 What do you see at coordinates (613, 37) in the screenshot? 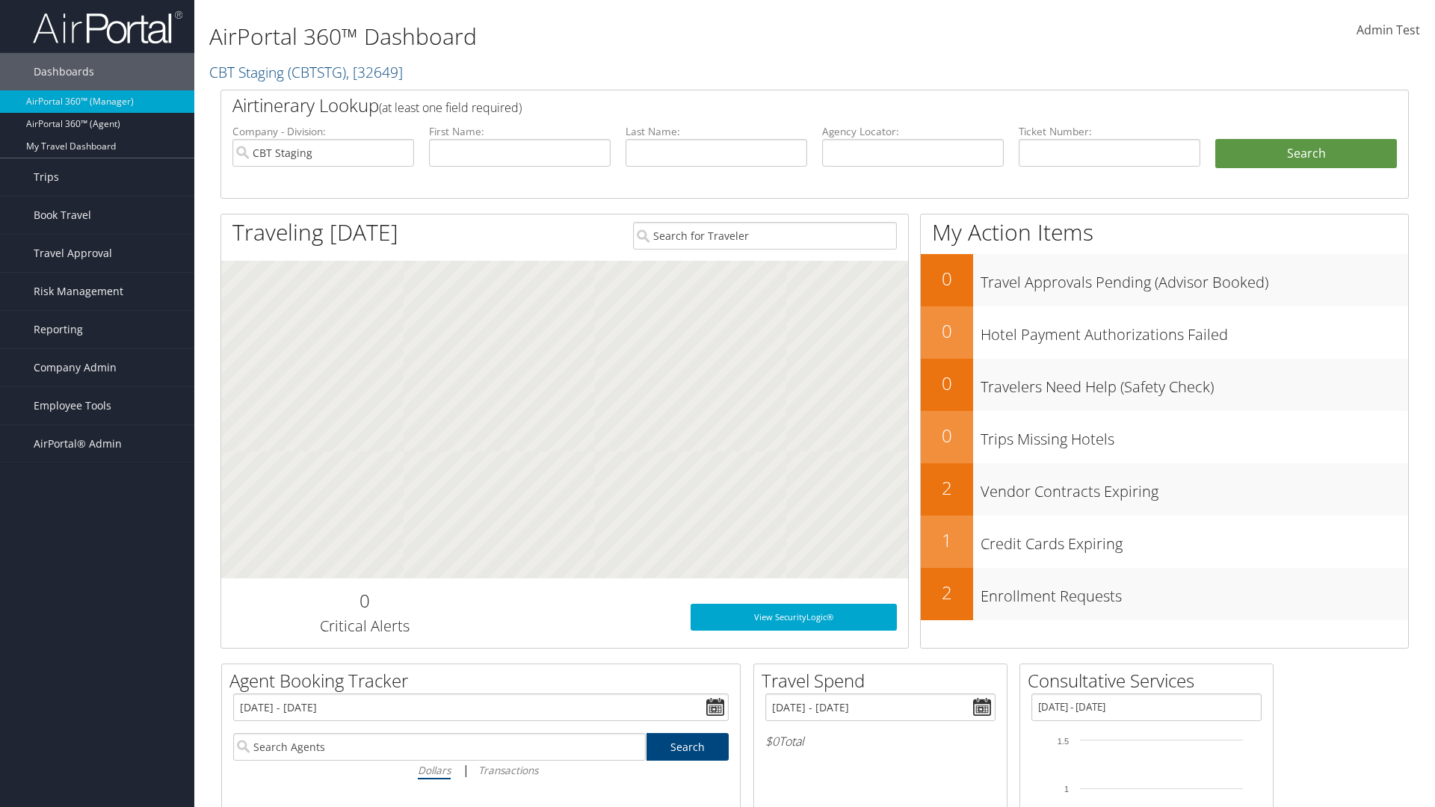
I see `h1: AirPortal 360™ Dashboard` at bounding box center [613, 37].